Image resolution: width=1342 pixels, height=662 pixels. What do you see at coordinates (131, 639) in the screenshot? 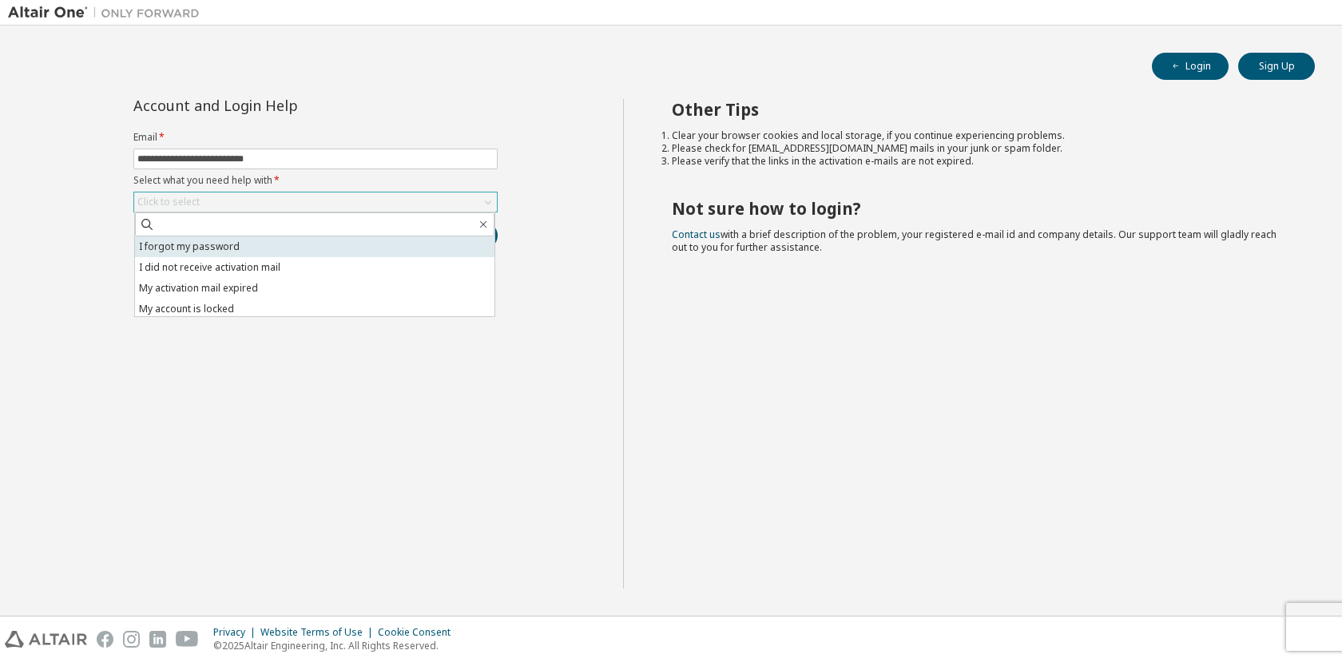
I see `img: instagram.svg` at bounding box center [131, 639].